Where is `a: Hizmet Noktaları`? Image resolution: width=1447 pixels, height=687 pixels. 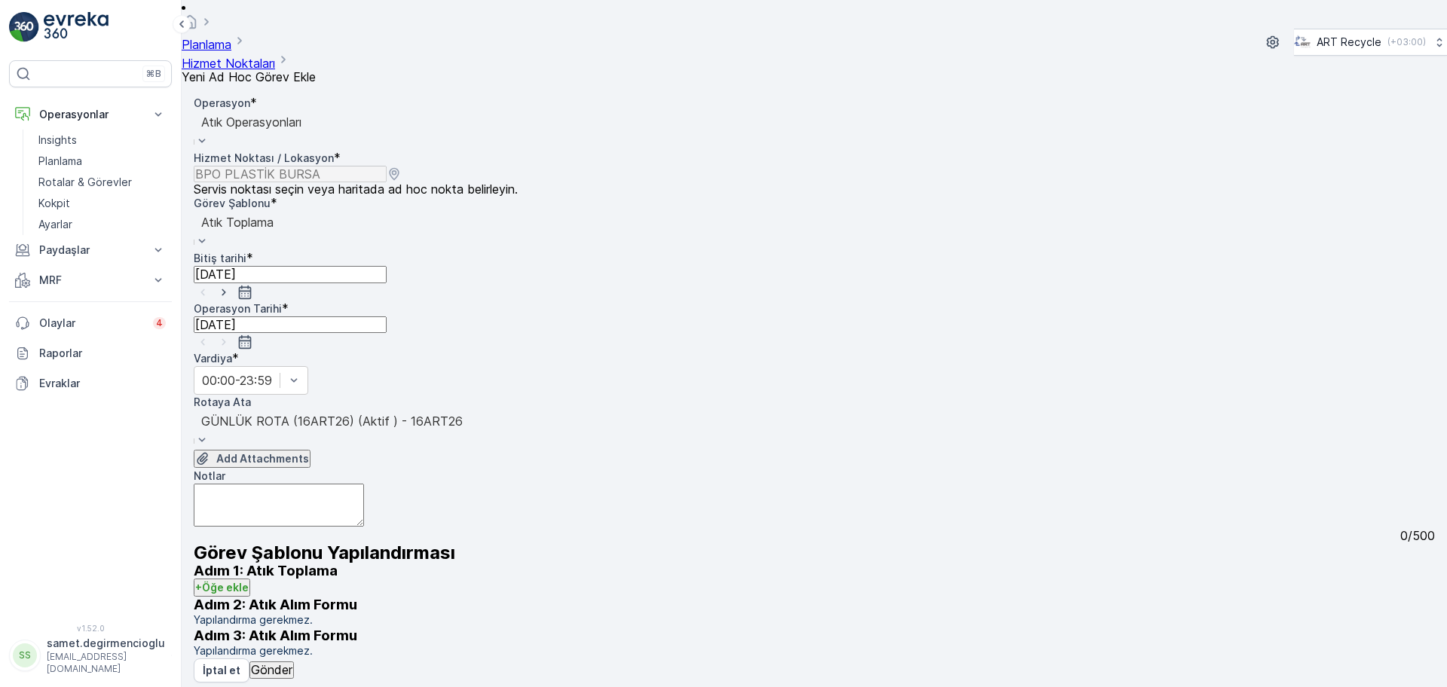 a: Hizmet Noktaları is located at coordinates (228, 63).